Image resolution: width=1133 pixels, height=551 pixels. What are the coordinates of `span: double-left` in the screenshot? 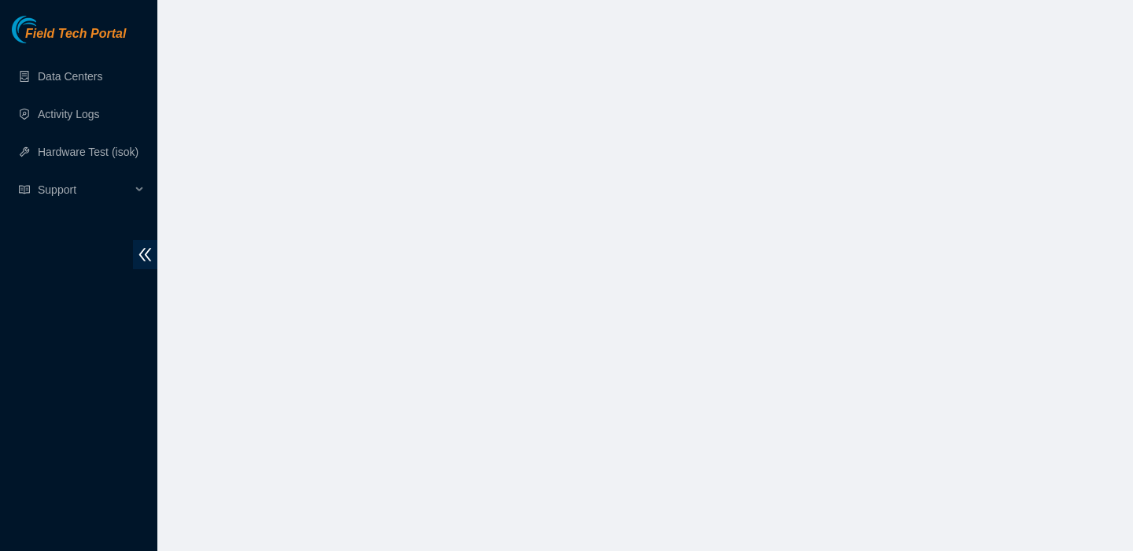 It's located at (145, 254).